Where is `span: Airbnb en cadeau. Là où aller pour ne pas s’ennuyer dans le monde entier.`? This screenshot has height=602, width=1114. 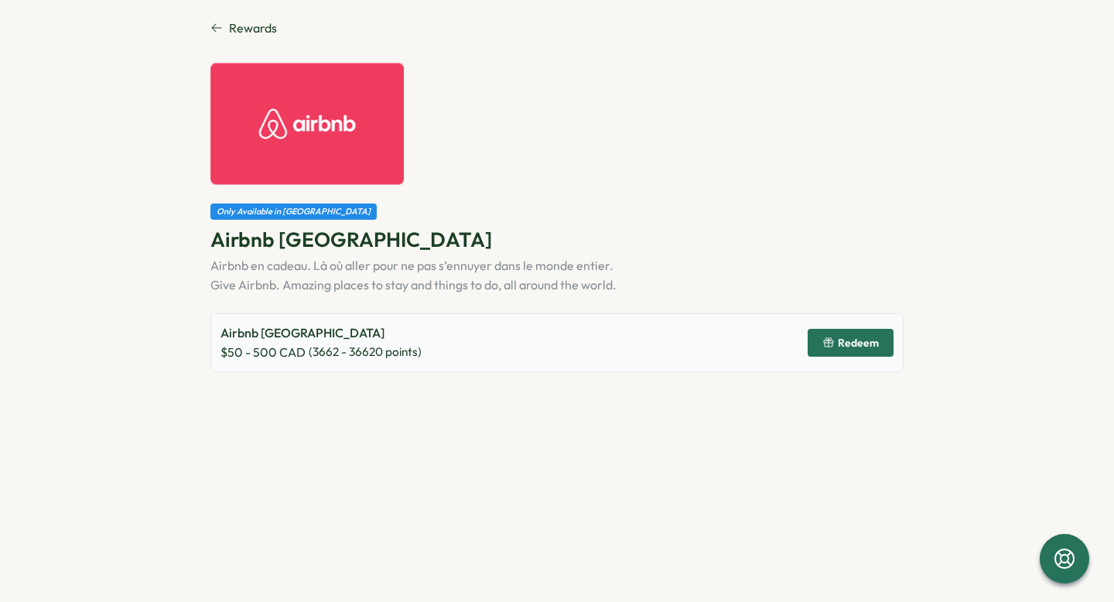
span: Airbnb en cadeau. Là où aller pour ne pas s’ennuyer dans le monde entier. is located at coordinates (412, 265).